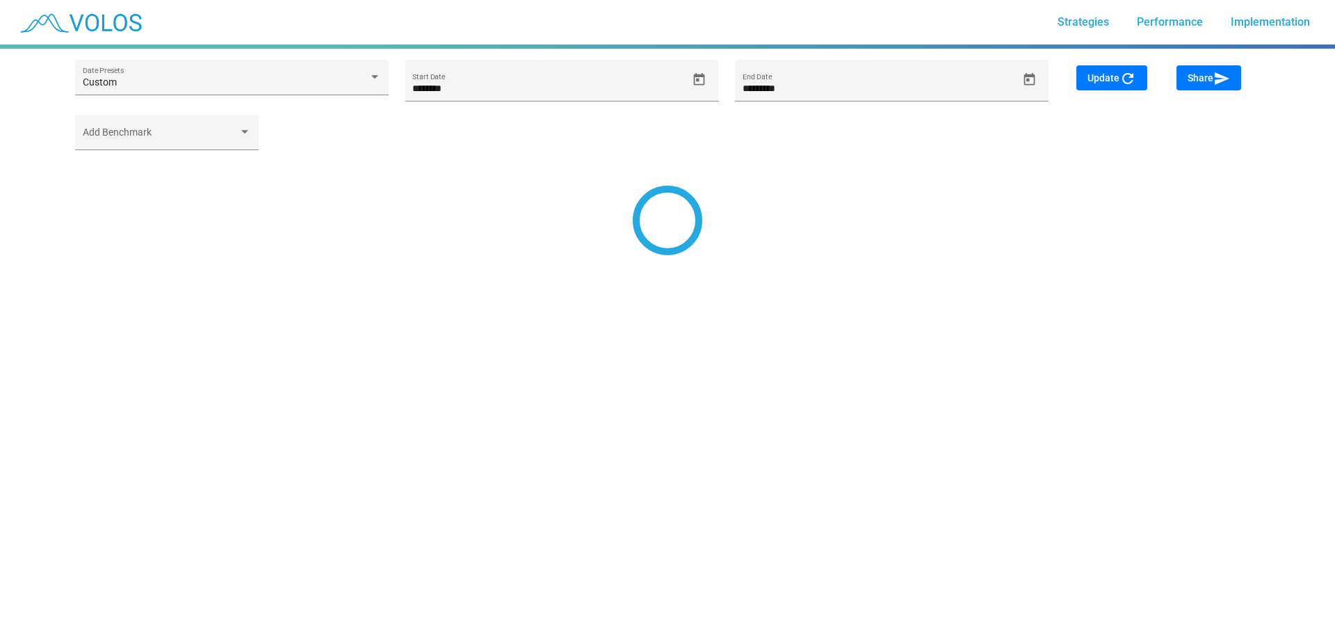 The image size is (1335, 639). What do you see at coordinates (1221, 79) in the screenshot?
I see `mat-icon: send` at bounding box center [1221, 79].